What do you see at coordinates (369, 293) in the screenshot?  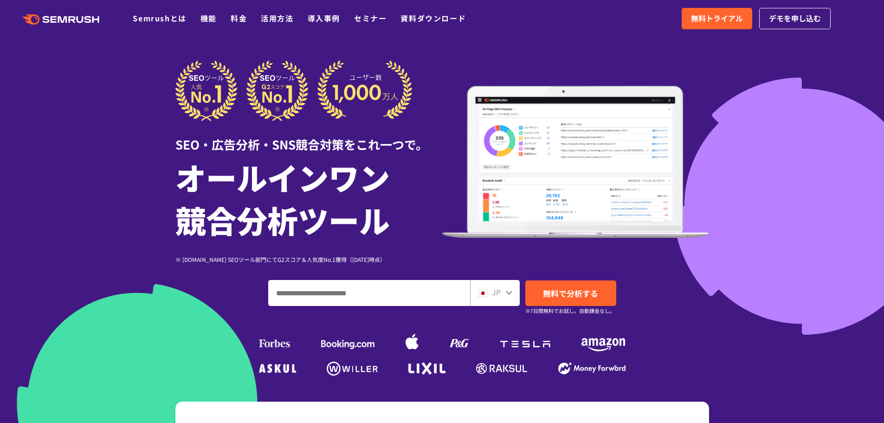 I see `input: ドメイン、キーワードまたはURLを入力してください` at bounding box center [369, 293].